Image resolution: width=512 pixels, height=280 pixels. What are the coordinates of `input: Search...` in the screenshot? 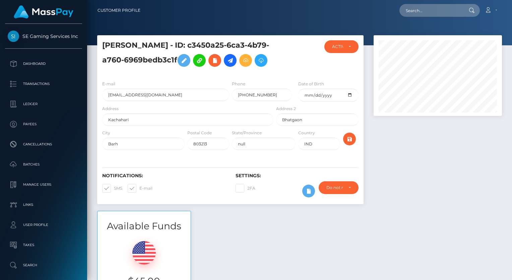 It's located at (431, 10).